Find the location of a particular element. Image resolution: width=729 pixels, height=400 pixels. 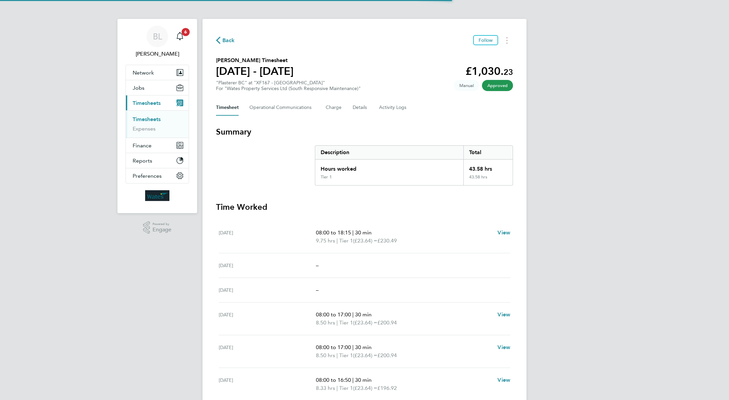

div: Summary is located at coordinates (414, 165).